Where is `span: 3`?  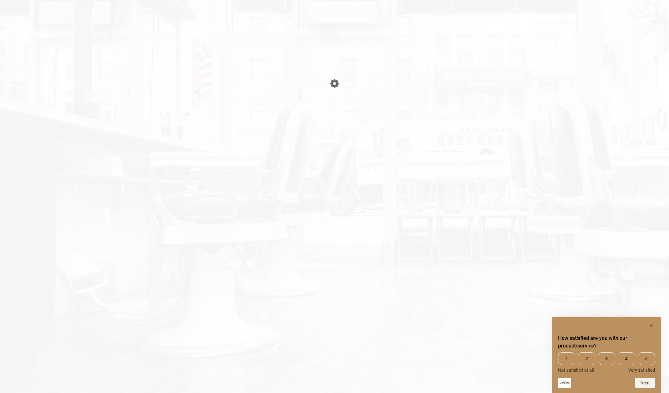
span: 3 is located at coordinates (606, 359).